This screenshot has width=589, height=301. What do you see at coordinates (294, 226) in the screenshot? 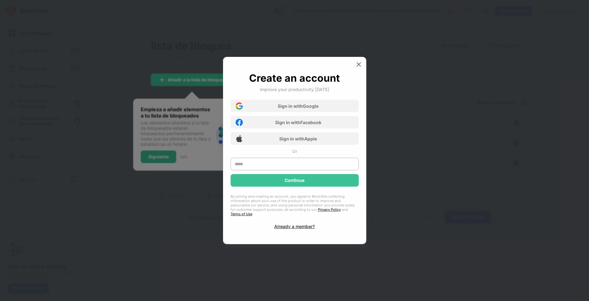
I see `div: Already a member?` at bounding box center [294, 226].